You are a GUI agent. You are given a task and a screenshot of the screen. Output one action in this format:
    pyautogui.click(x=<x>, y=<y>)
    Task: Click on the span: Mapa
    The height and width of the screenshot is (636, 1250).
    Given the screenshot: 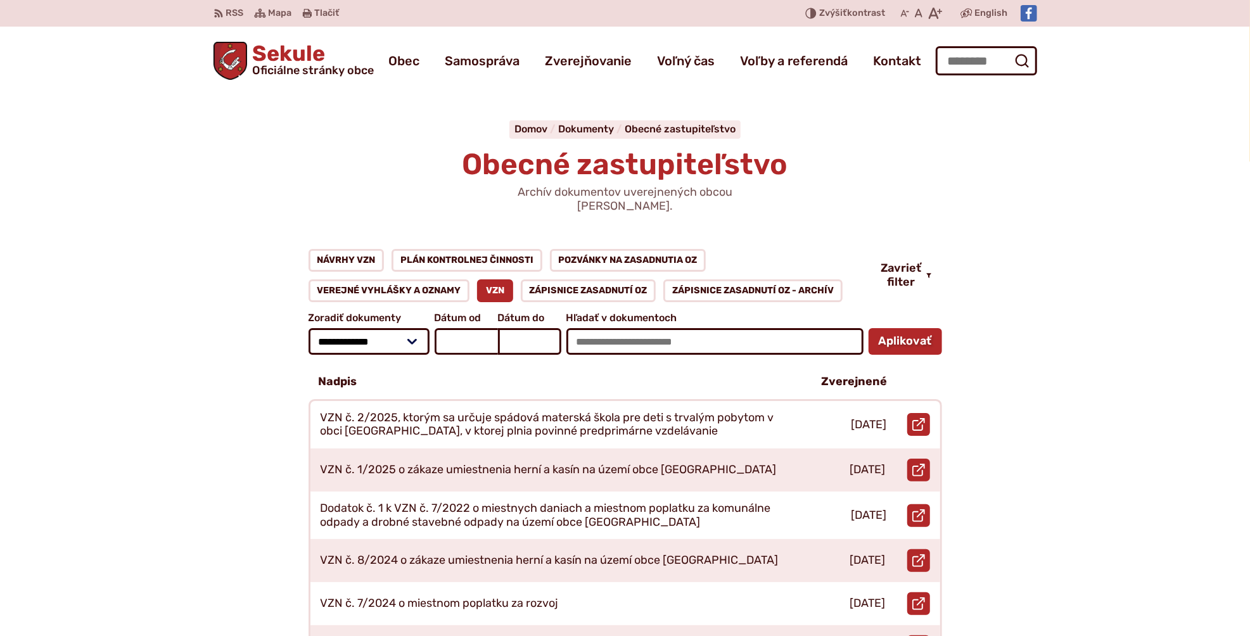 What is the action you would take?
    pyautogui.click(x=280, y=13)
    